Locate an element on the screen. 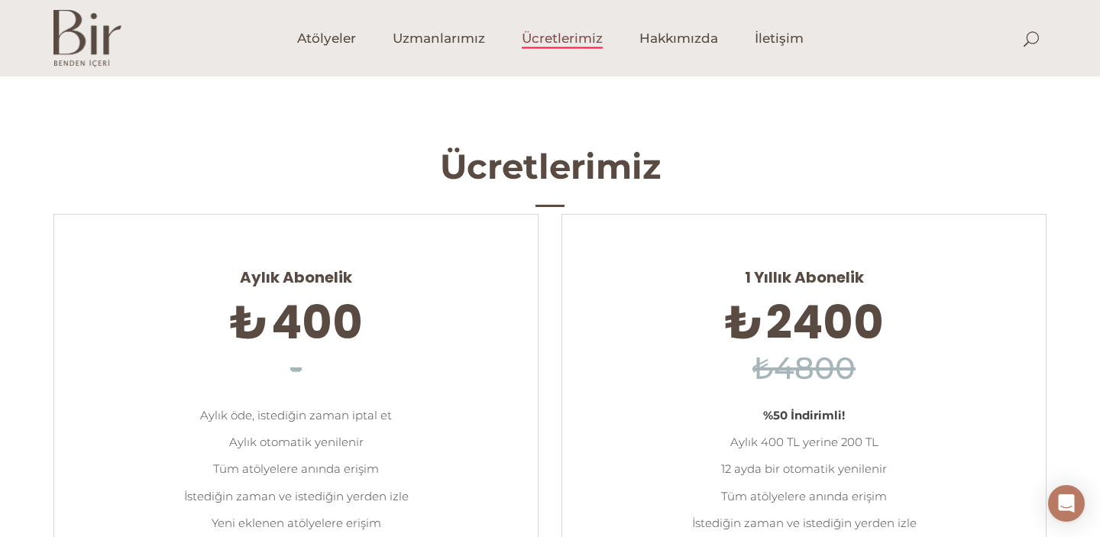 Image resolution: width=1100 pixels, height=537 pixels. li: Aylık öde, istediğin zaman iptal et is located at coordinates (296, 415).